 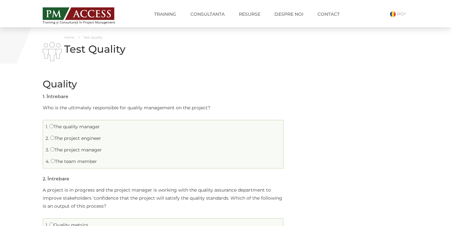 What do you see at coordinates (76, 138) in the screenshot?
I see `label: The project engineer` at bounding box center [76, 138].